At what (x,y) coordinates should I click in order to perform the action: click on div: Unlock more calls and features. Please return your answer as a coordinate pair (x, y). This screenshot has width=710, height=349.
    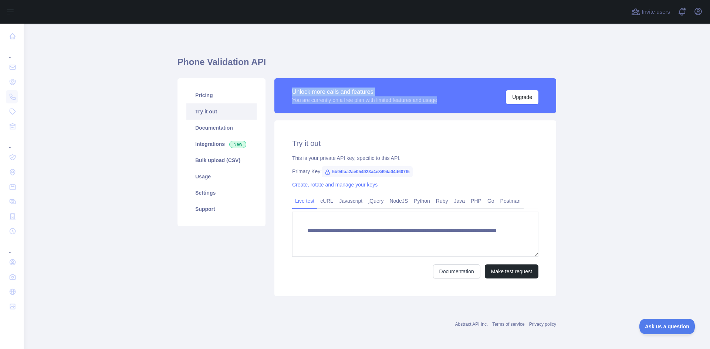
    Looking at the image, I should click on (364, 92).